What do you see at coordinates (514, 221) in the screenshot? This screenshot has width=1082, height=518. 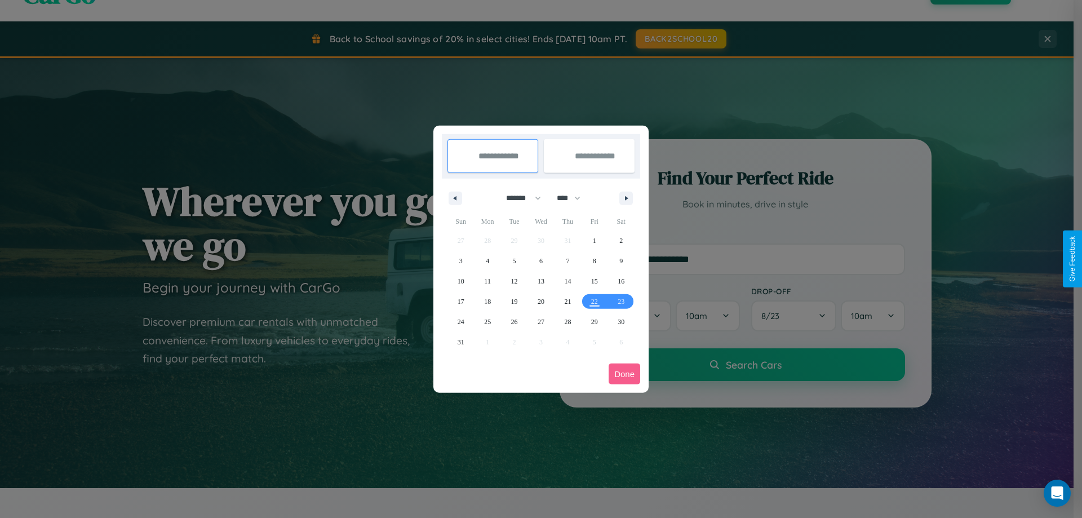 I see `span: Tue` at bounding box center [514, 221].